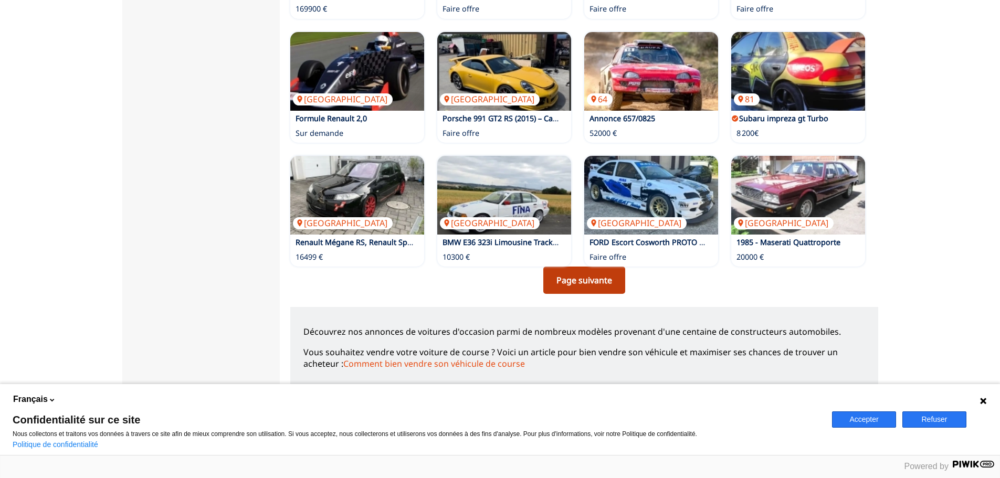  I want to click on a: Renault Mégane RS, Renault Sport, so click(356, 242).